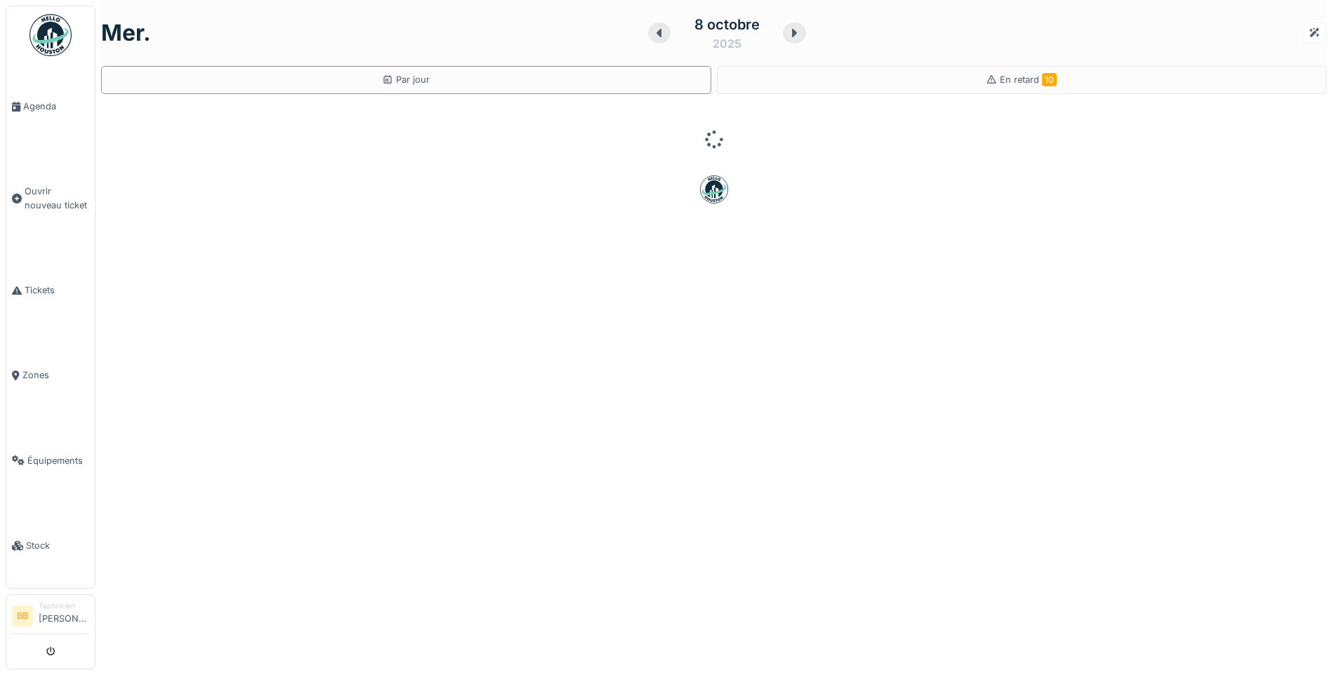 Image resolution: width=1332 pixels, height=675 pixels. What do you see at coordinates (51, 106) in the screenshot?
I see `a: Agenda` at bounding box center [51, 106].